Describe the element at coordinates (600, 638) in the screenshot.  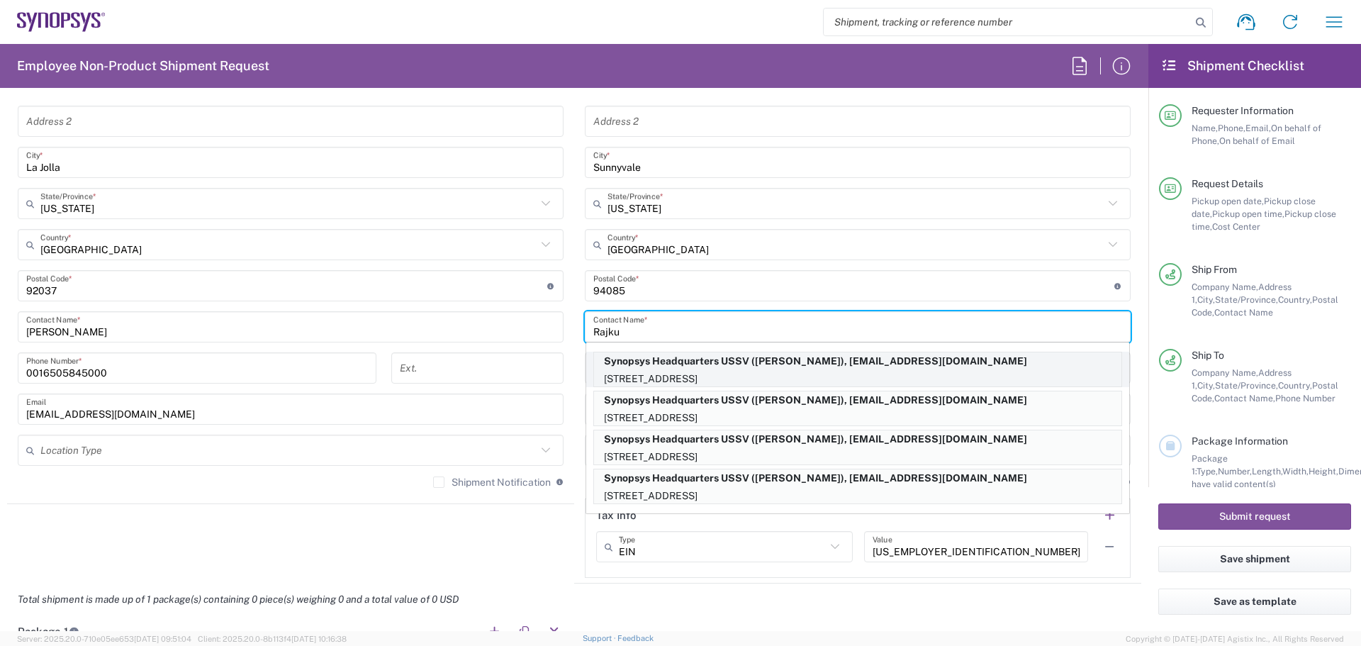
I see `a: Support` at that location.